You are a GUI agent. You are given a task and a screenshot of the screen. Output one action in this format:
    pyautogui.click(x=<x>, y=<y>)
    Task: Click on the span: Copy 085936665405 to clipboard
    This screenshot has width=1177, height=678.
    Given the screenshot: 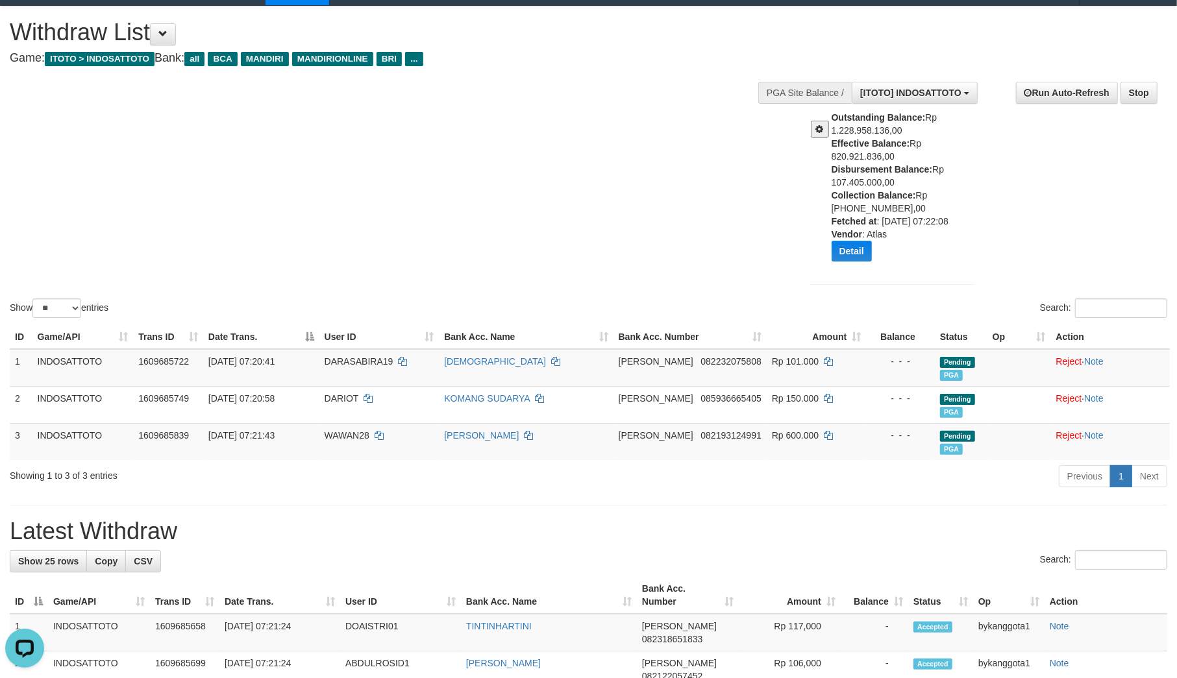 What is the action you would take?
    pyautogui.click(x=730, y=399)
    